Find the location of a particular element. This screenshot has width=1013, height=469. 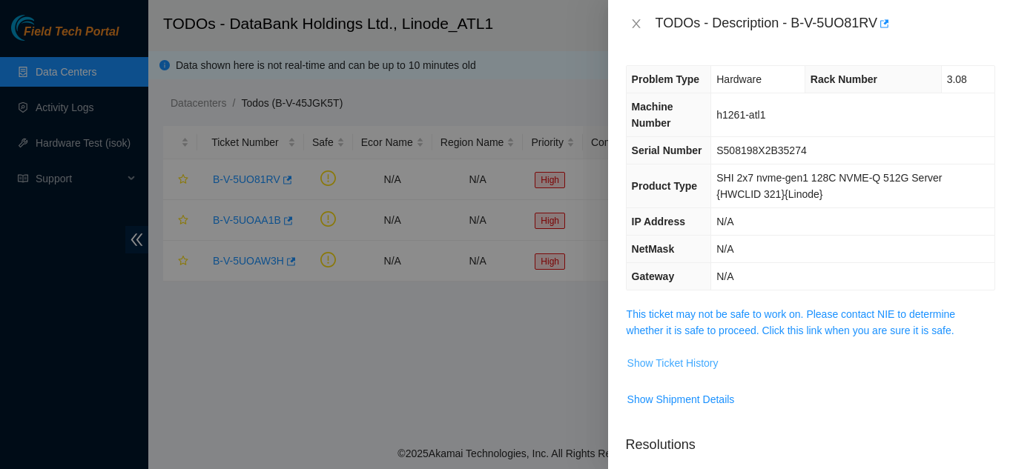

span: 3.08 is located at coordinates (956, 79).